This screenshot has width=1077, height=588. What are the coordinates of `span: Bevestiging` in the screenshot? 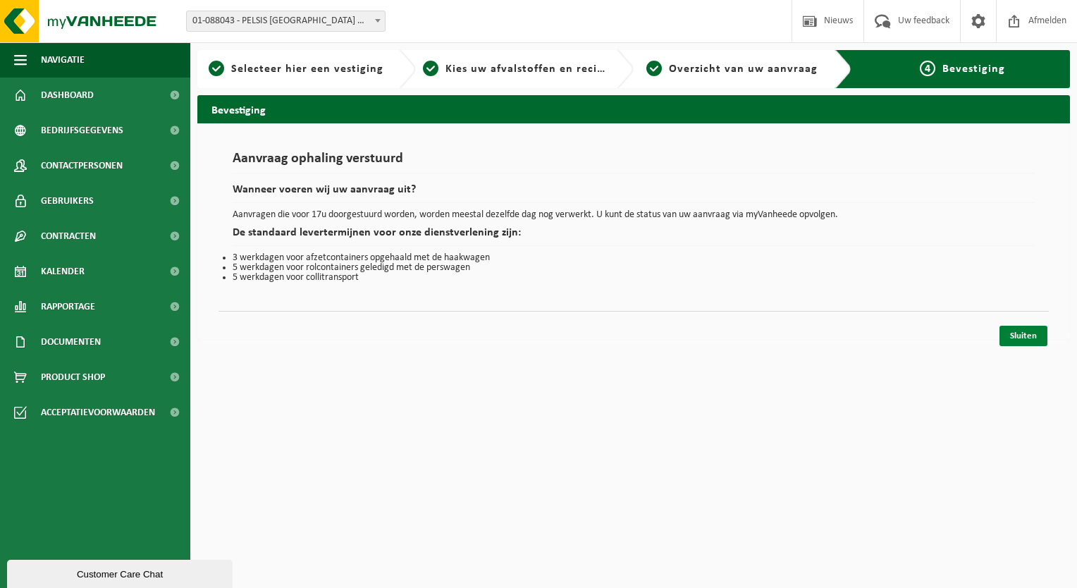 It's located at (974, 69).